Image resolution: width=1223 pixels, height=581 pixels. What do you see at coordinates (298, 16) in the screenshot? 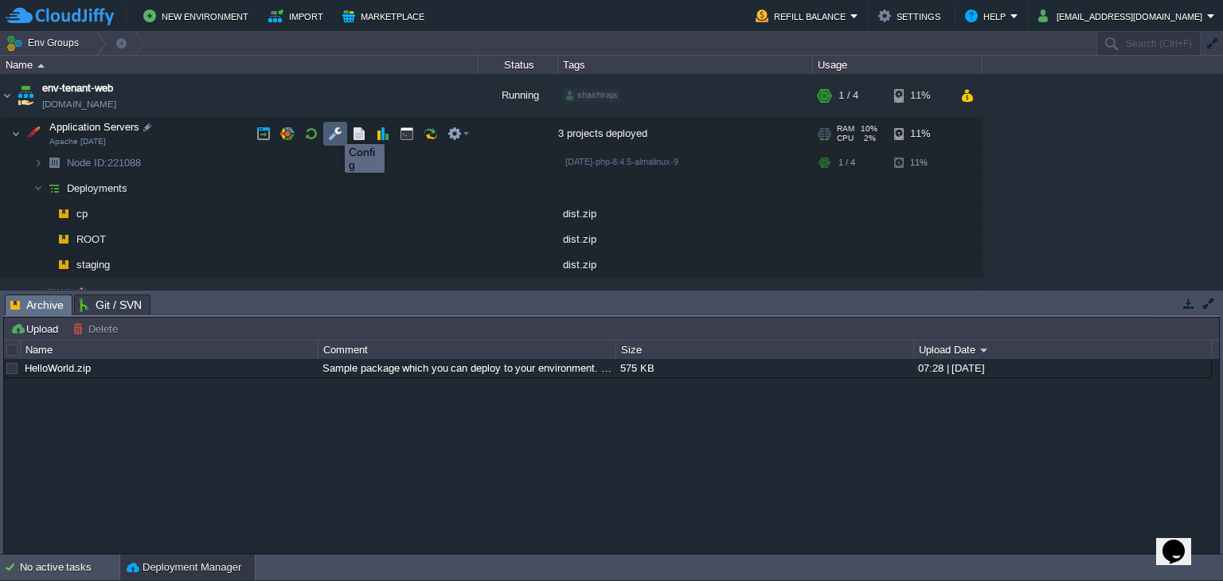
I see `button: Import` at bounding box center [298, 16].